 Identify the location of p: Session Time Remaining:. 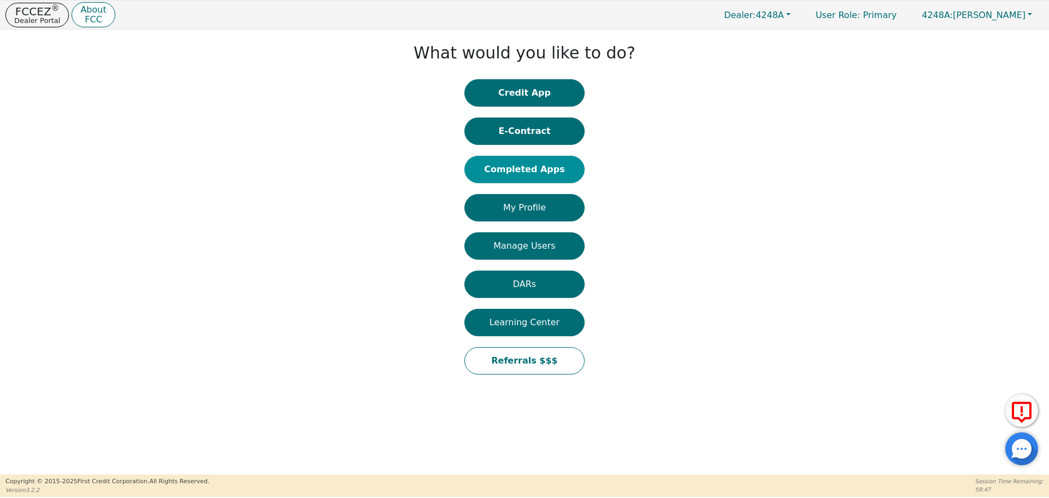
(1009, 481).